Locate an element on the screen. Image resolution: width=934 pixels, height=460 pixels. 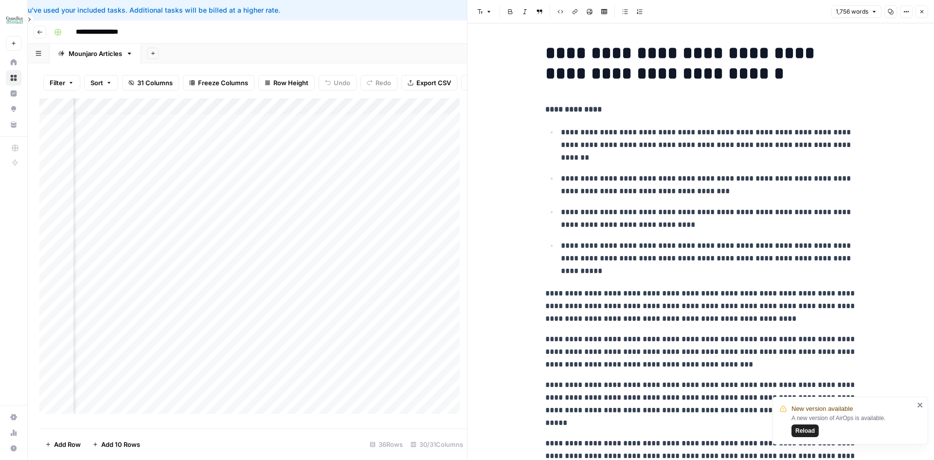
button: Undo is located at coordinates (338, 83).